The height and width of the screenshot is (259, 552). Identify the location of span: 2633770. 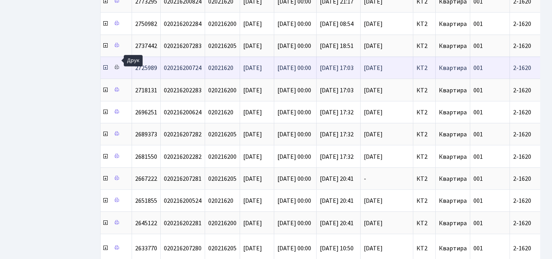
(146, 248).